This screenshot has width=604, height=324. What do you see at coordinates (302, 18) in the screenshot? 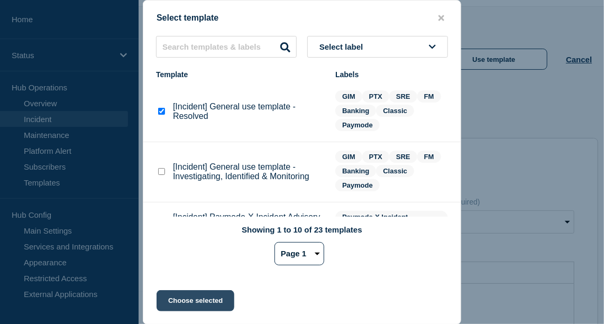
I see `div: Select template` at bounding box center [302, 18].